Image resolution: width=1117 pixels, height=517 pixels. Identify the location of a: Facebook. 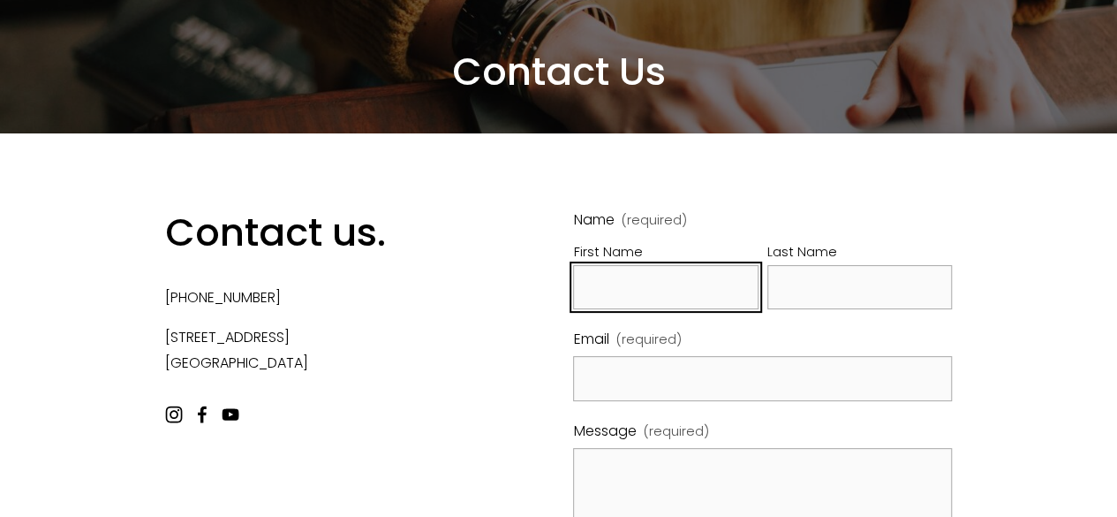
(202, 414).